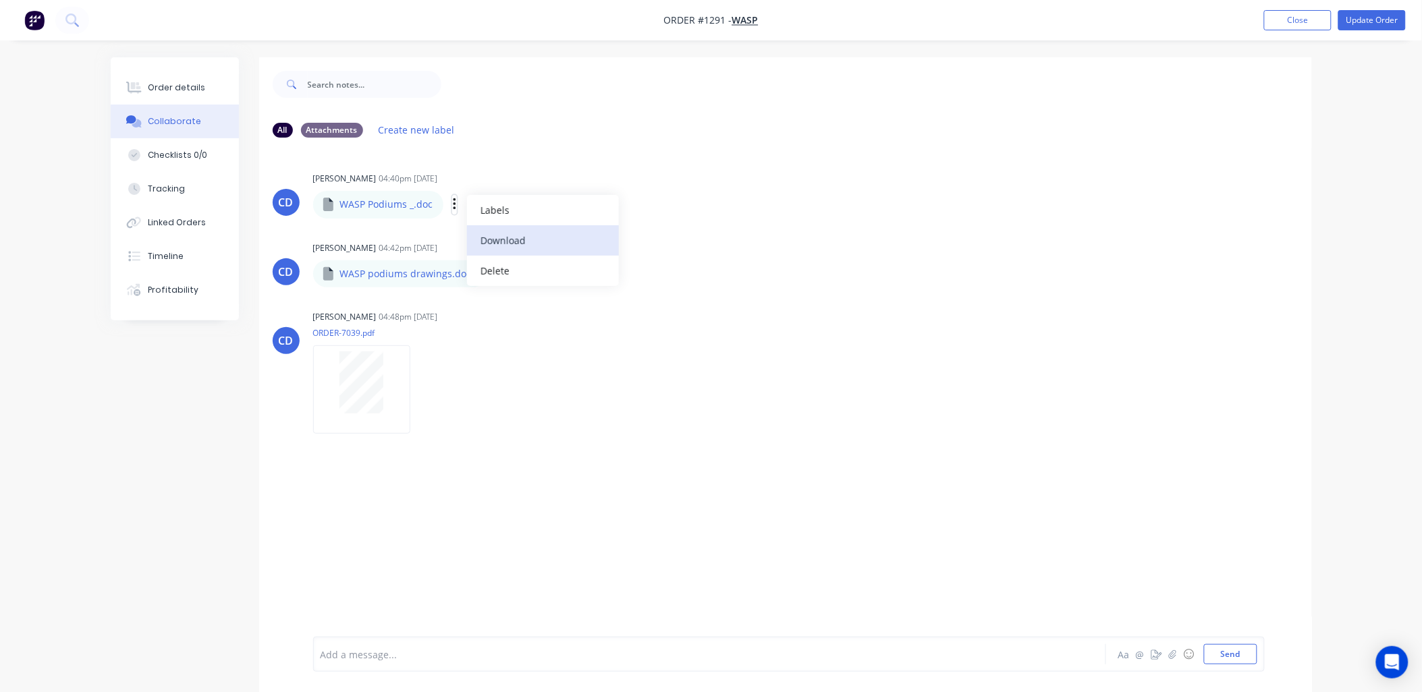  What do you see at coordinates (165, 256) in the screenshot?
I see `div: Timeline` at bounding box center [165, 256].